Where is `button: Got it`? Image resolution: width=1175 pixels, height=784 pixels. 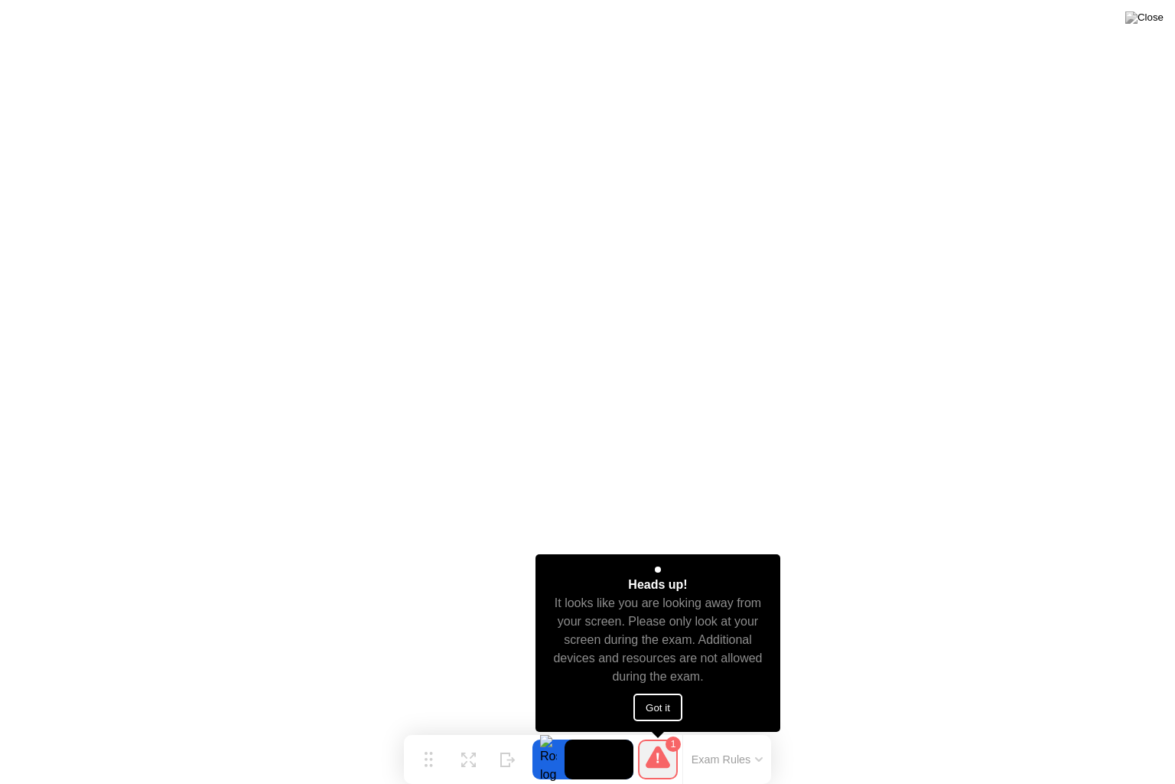 button: Got it is located at coordinates (658, 707).